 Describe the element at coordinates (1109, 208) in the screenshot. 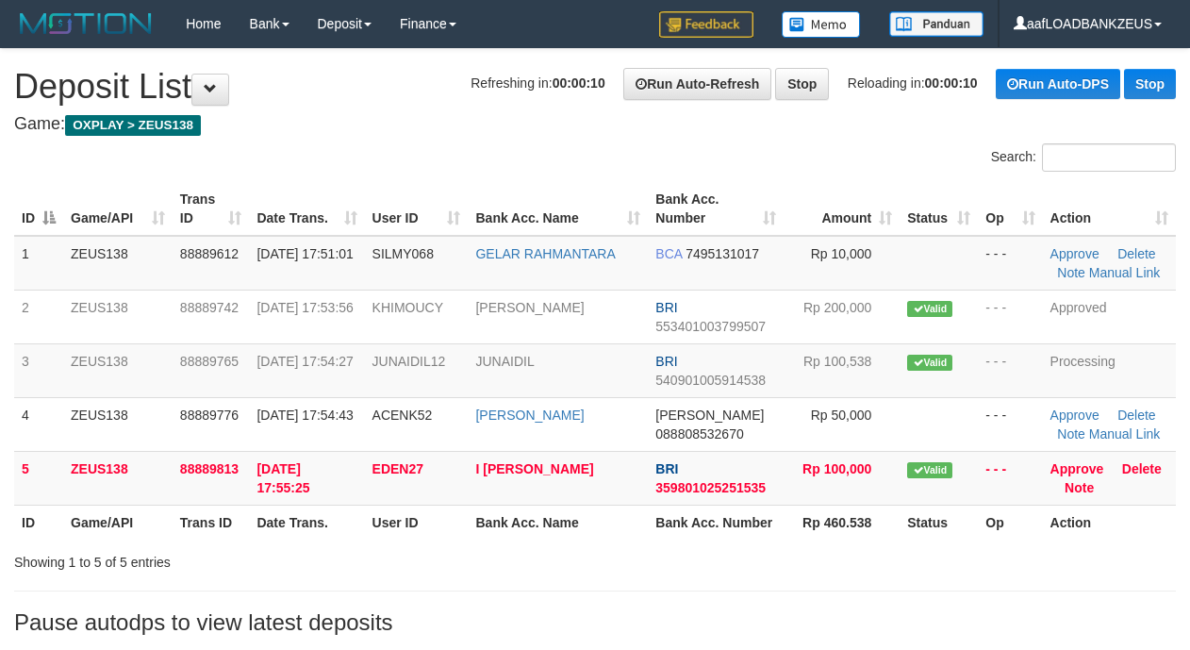

I see `th: Action: activate to sort column ascending` at that location.